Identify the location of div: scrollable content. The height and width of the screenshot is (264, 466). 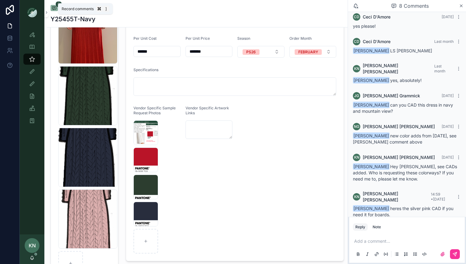
(32, 80).